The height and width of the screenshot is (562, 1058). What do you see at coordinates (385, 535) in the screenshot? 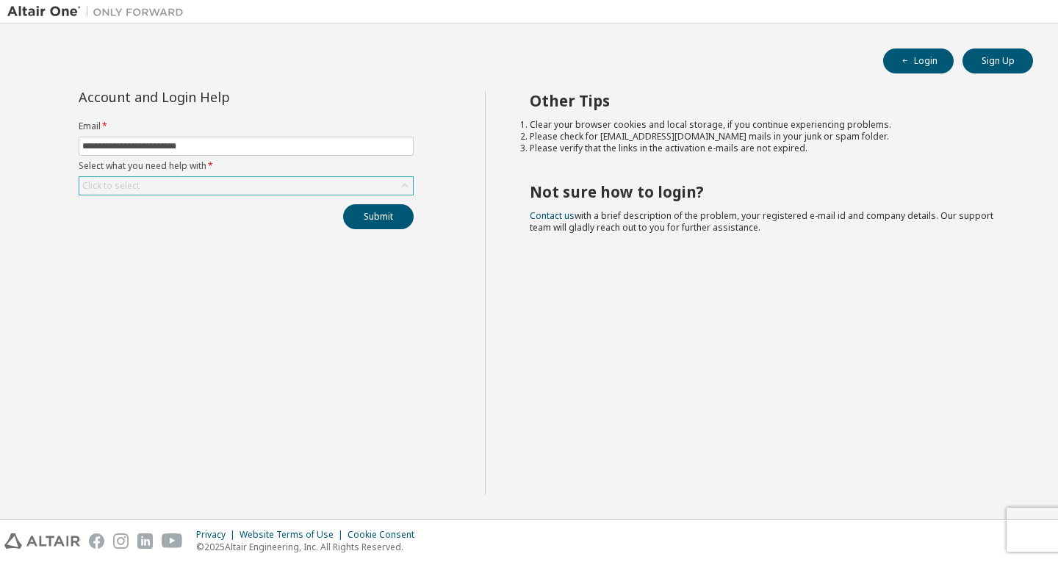
I see `div: Cookie Consent` at bounding box center [385, 535].